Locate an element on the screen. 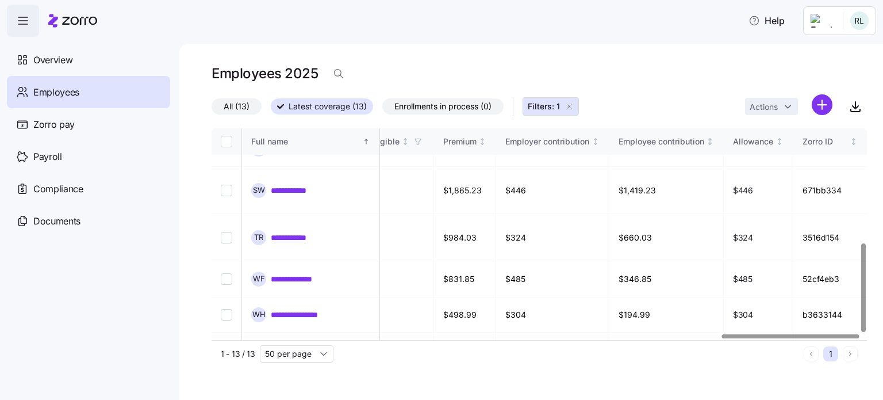  span: W F is located at coordinates (259, 278).